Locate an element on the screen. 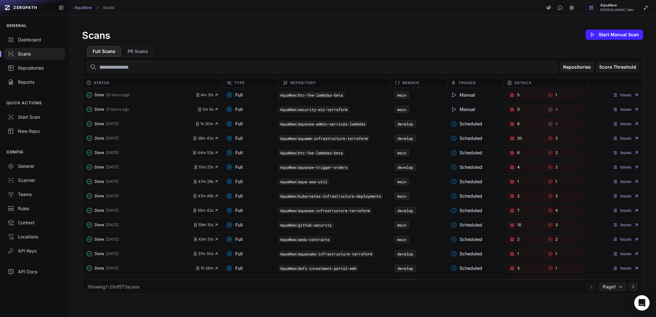  span: 0 is located at coordinates (557, 109).